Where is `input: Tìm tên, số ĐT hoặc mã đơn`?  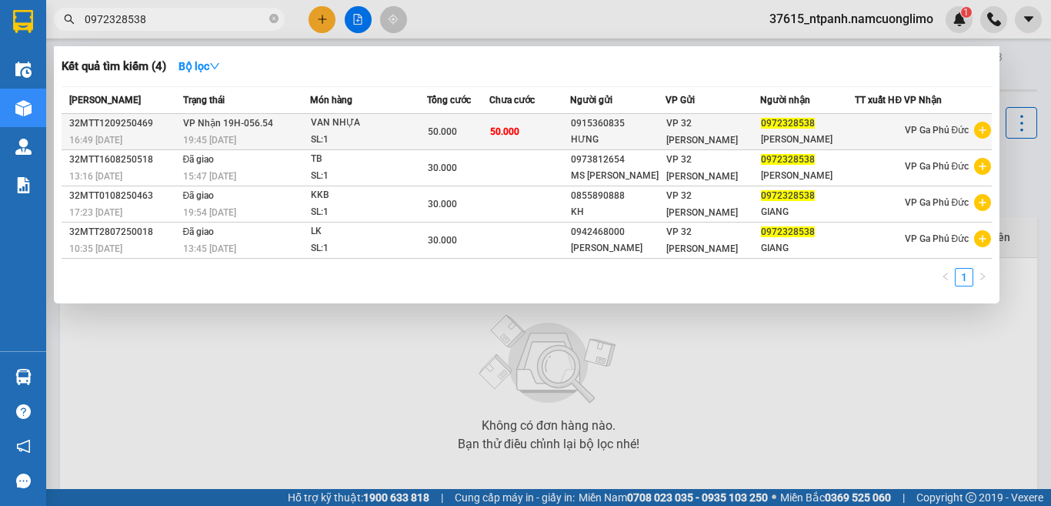 input: Tìm tên, số ĐT hoặc mã đơn is located at coordinates (175, 19).